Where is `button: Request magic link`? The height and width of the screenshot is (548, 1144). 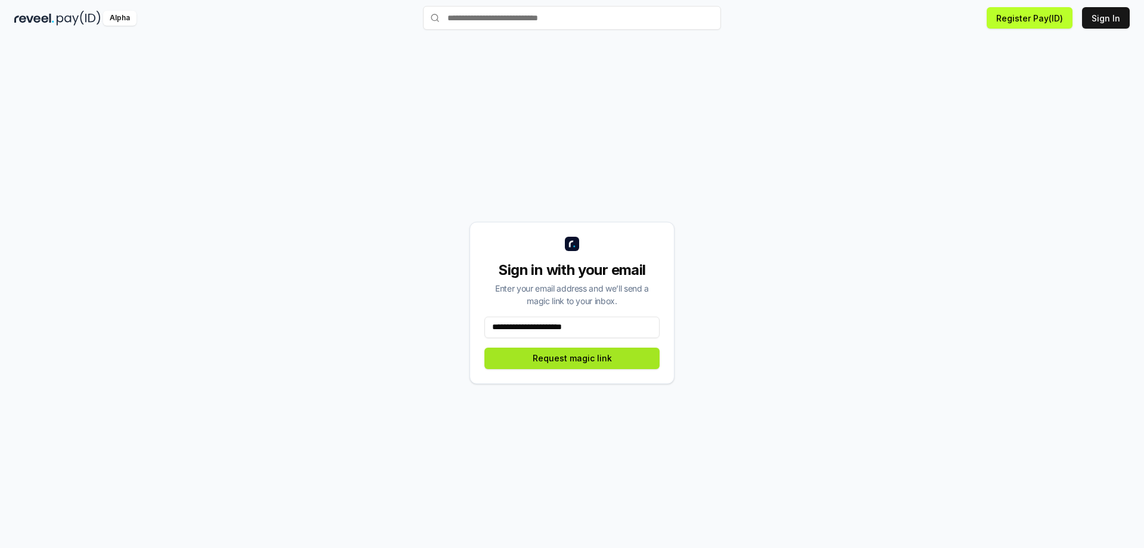
button: Request magic link is located at coordinates (572, 358).